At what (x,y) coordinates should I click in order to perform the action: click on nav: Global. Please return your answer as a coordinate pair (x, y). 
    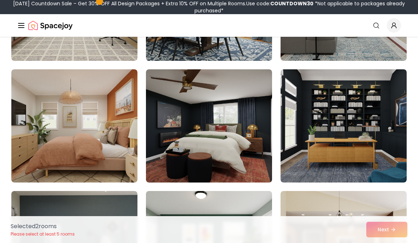
    Looking at the image, I should click on (209, 26).